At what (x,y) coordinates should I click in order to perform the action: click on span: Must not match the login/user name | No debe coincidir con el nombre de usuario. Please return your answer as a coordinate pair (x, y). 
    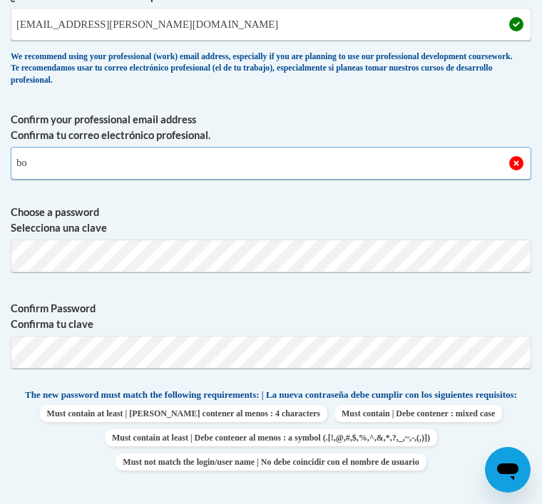
    Looking at the image, I should click on (270, 462).